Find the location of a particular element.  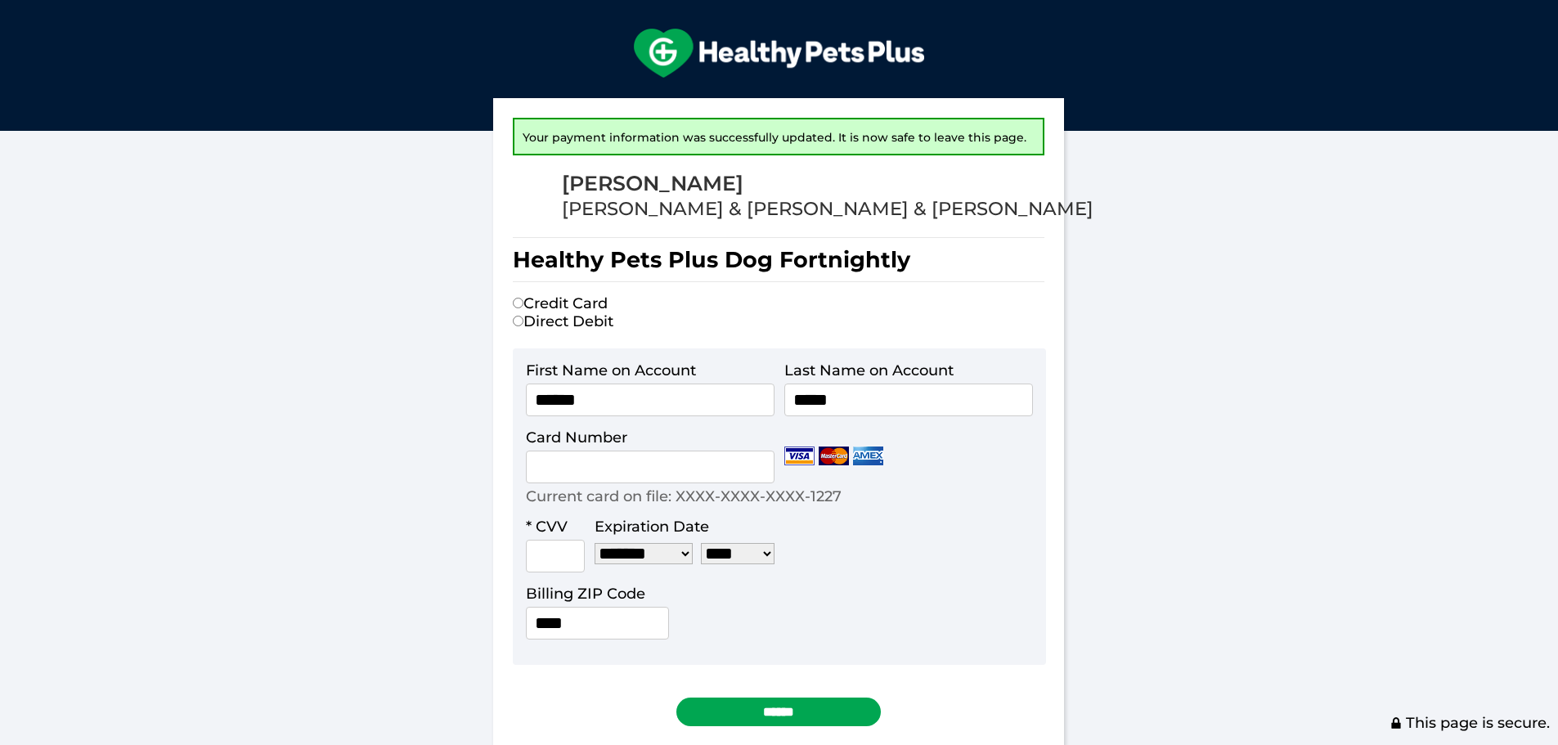

p: Current card on file: XXXX-XXXX-XXXX-1227 is located at coordinates (684, 496).